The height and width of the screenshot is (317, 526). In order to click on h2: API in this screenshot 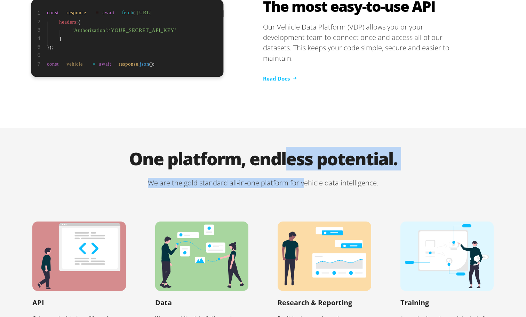, I will do `click(38, 303)`.